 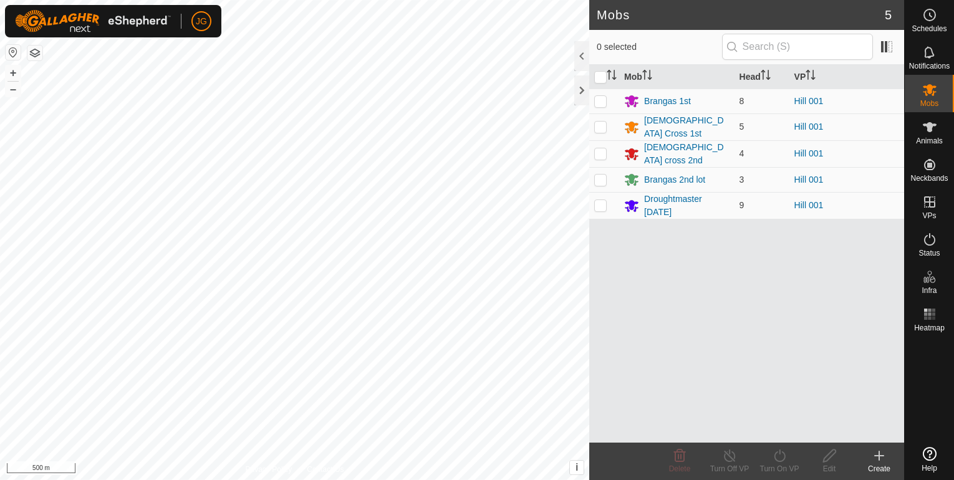 What do you see at coordinates (929, 178) in the screenshot?
I see `span: Neckbands` at bounding box center [929, 178].